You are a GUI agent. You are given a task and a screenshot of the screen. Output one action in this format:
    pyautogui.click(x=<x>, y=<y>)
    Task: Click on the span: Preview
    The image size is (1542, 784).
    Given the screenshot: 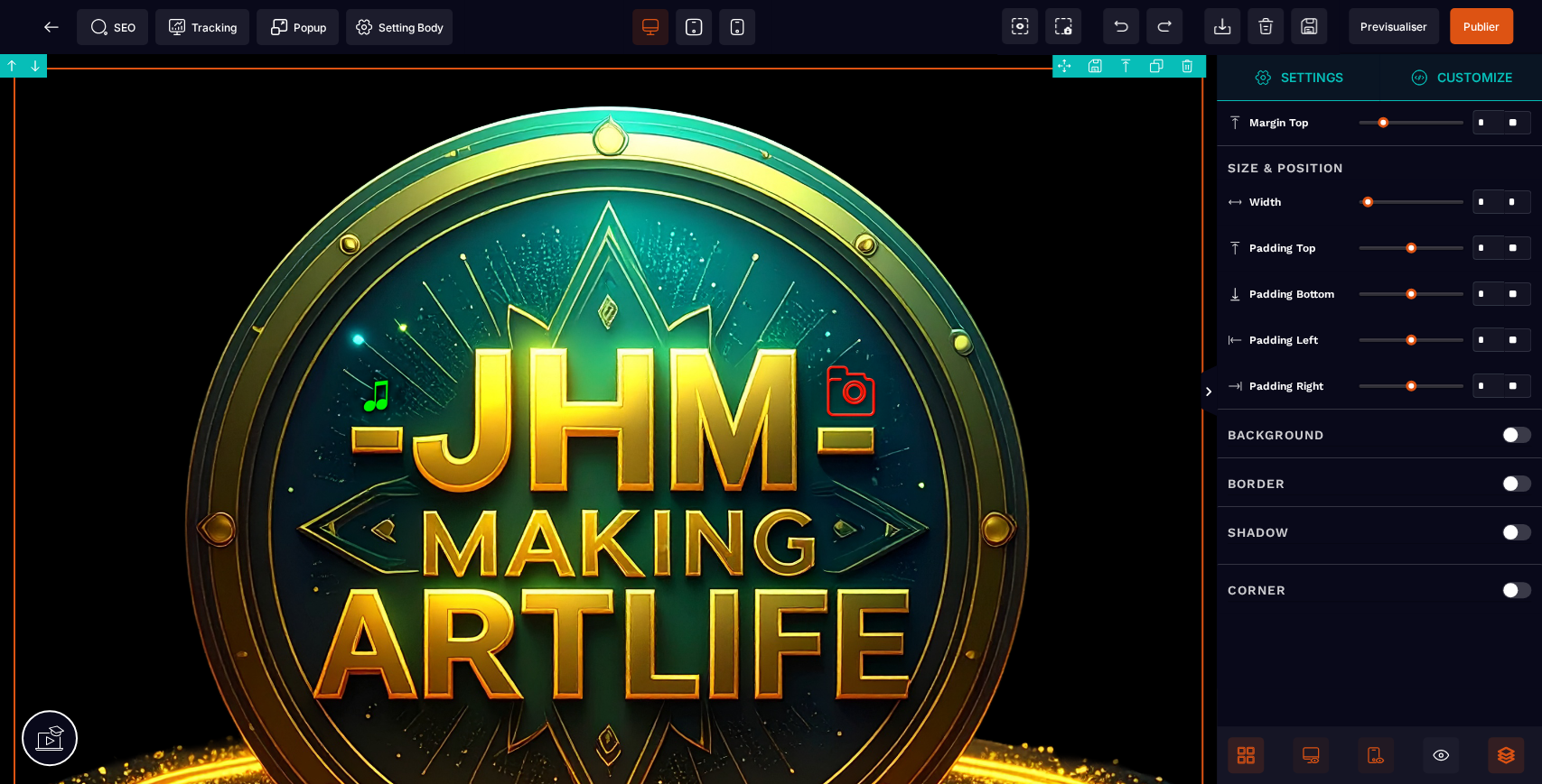 What is the action you would take?
    pyautogui.click(x=1393, y=26)
    